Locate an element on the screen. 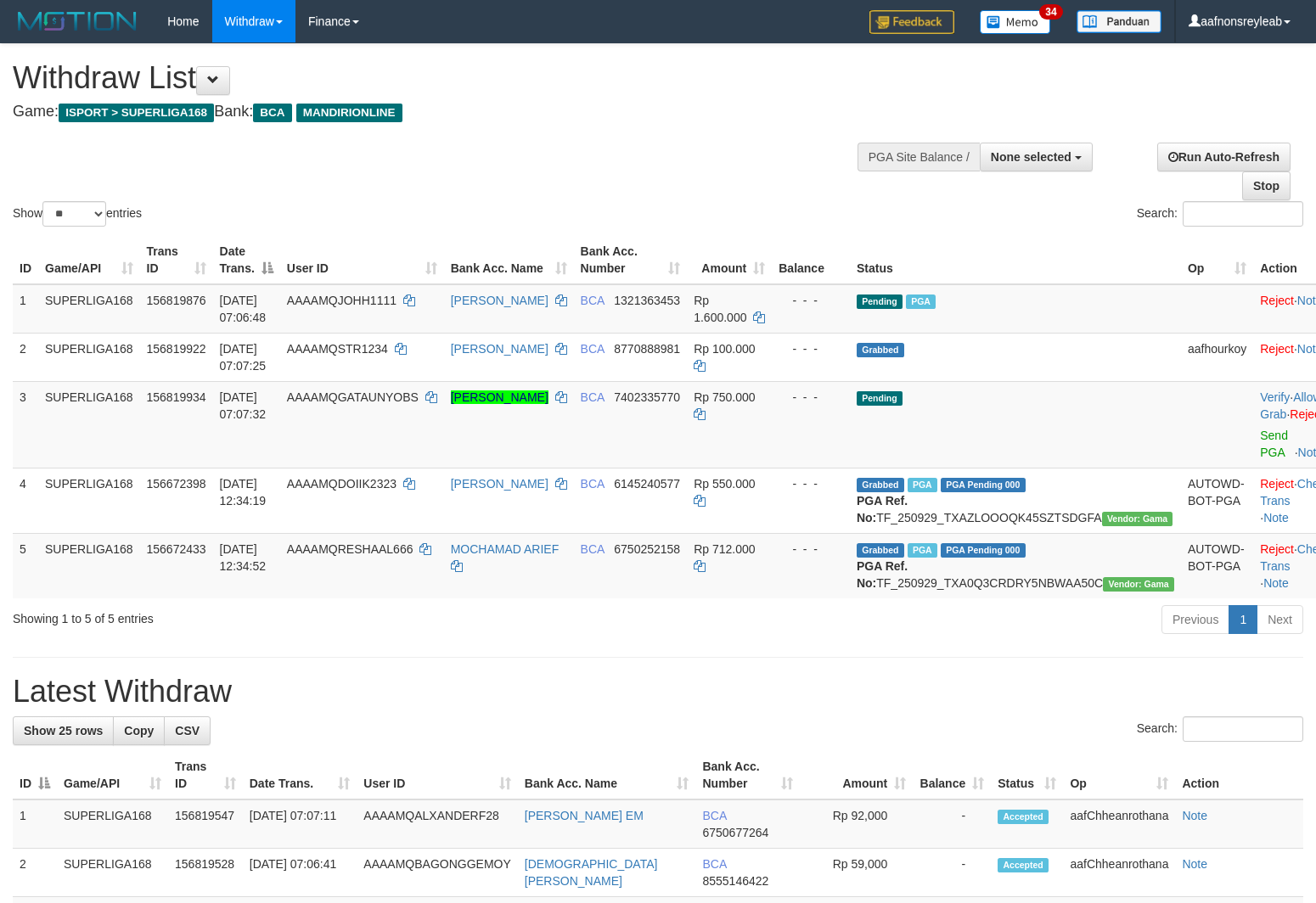 The width and height of the screenshot is (1316, 903). div: Showing 1 to 5 of 5 entries is located at coordinates (275, 616).